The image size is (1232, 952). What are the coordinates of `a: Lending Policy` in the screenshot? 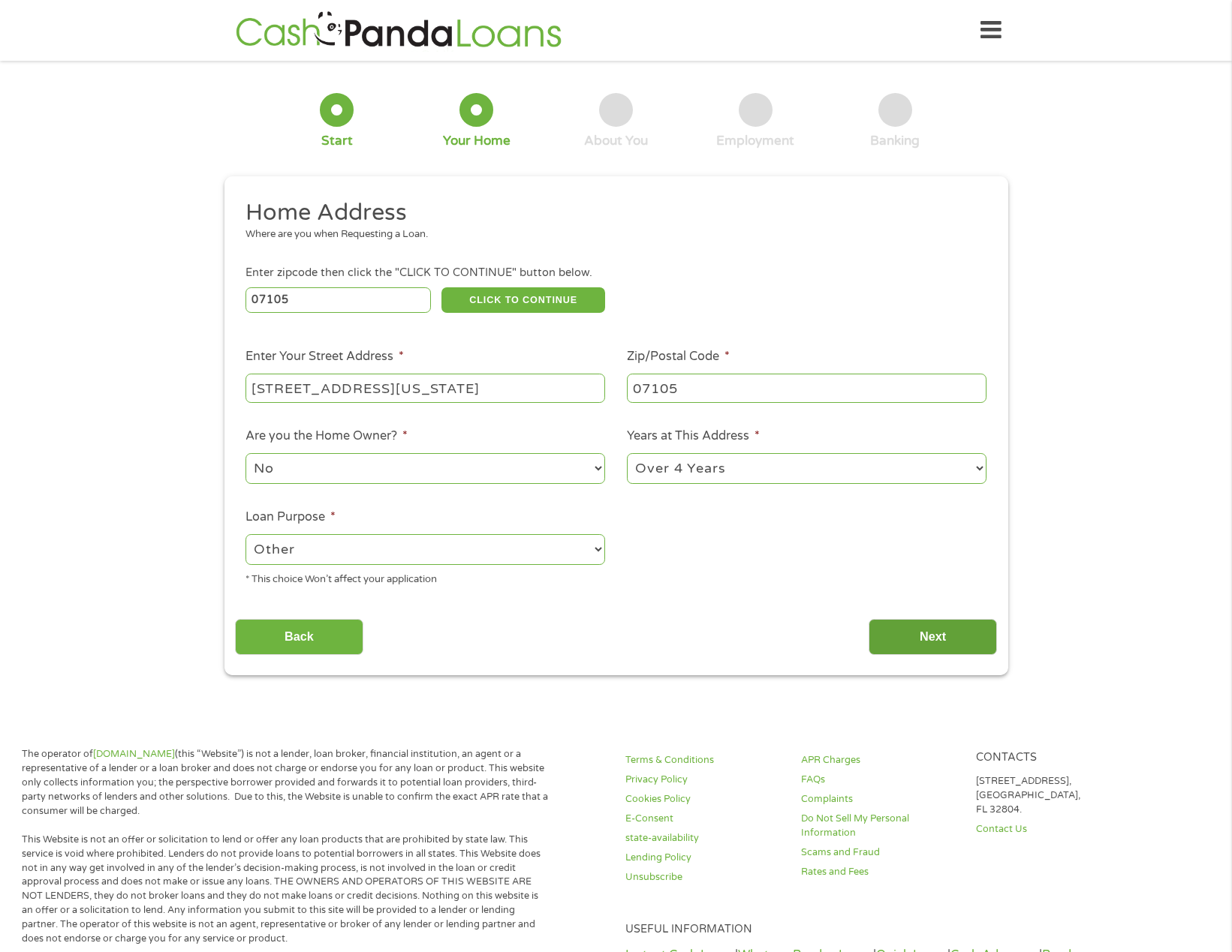 It's located at (704, 858).